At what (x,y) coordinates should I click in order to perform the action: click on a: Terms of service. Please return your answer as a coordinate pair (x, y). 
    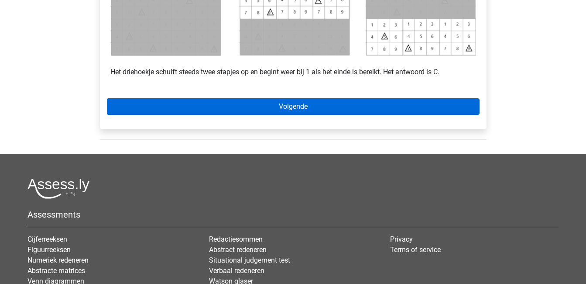
    Looking at the image, I should click on (416, 249).